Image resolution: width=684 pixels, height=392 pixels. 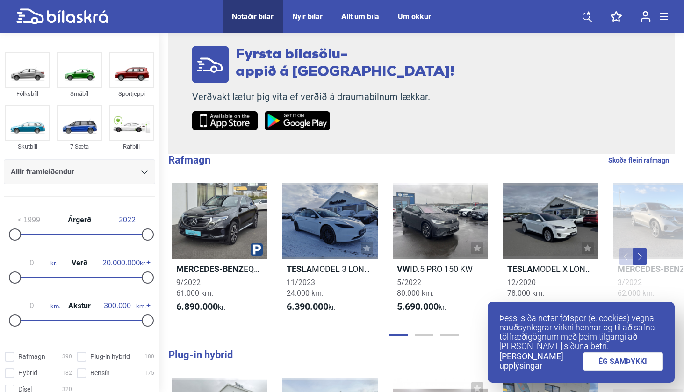 I want to click on div: Smábíl, so click(x=79, y=93).